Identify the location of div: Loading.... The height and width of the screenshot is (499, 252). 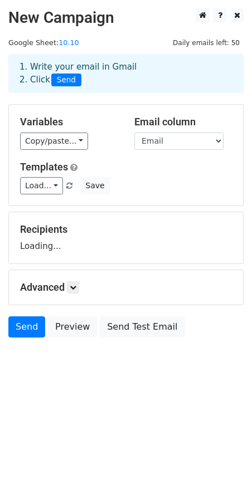
(126, 238).